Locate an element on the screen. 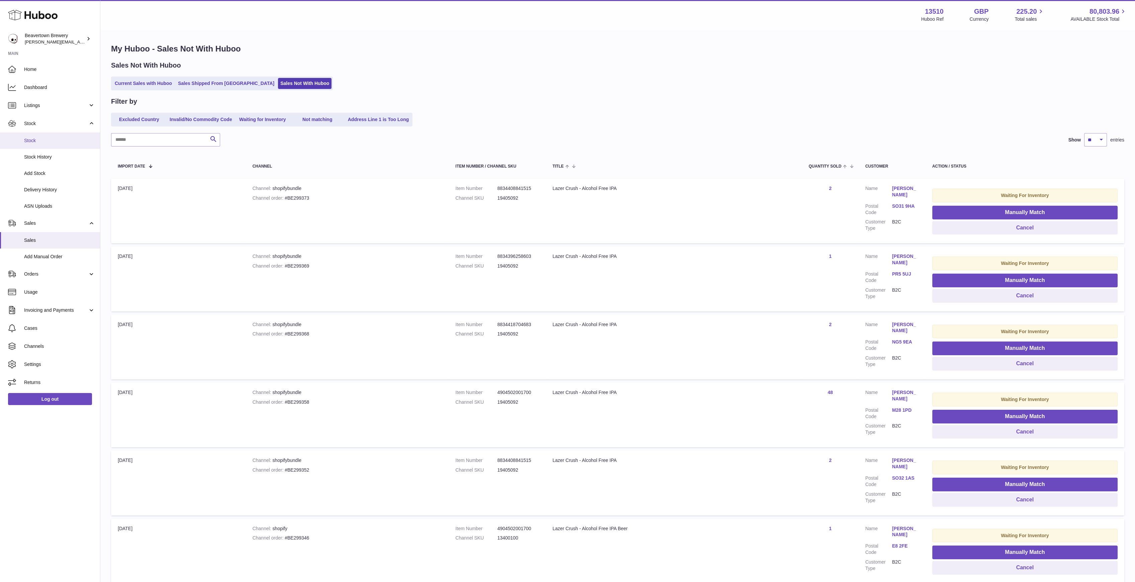 The width and height of the screenshot is (1135, 582). a: SO31 9HA is located at coordinates (905, 206).